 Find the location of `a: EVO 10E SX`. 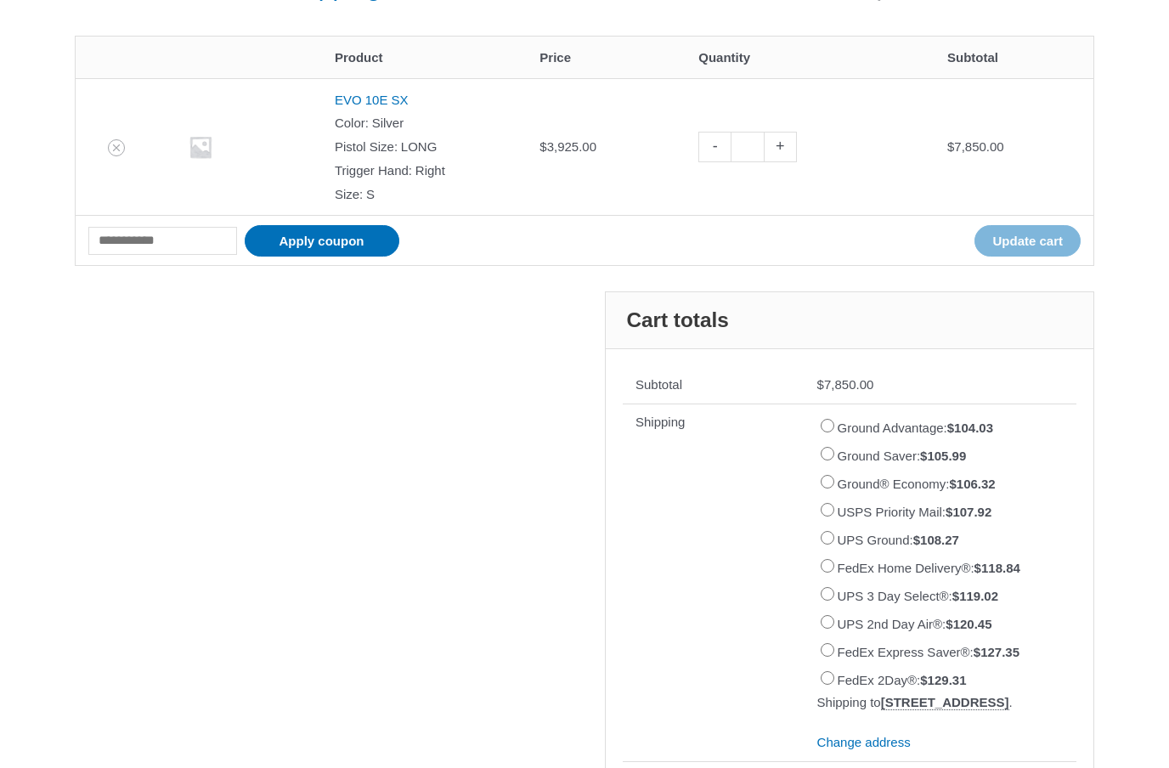

a: EVO 10E SX is located at coordinates (371, 99).